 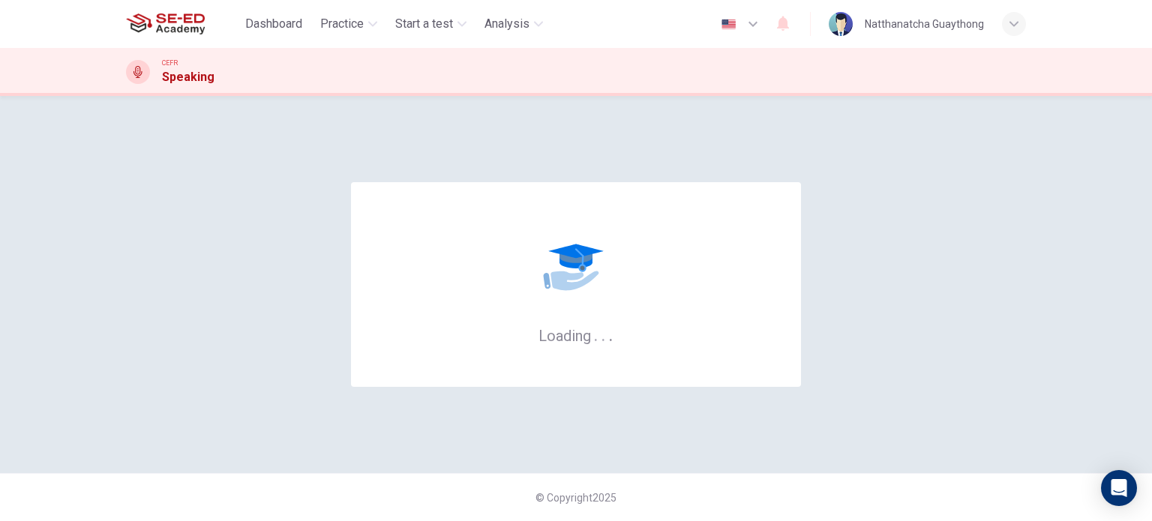 What do you see at coordinates (274, 24) in the screenshot?
I see `a: Dashboard` at bounding box center [274, 24].